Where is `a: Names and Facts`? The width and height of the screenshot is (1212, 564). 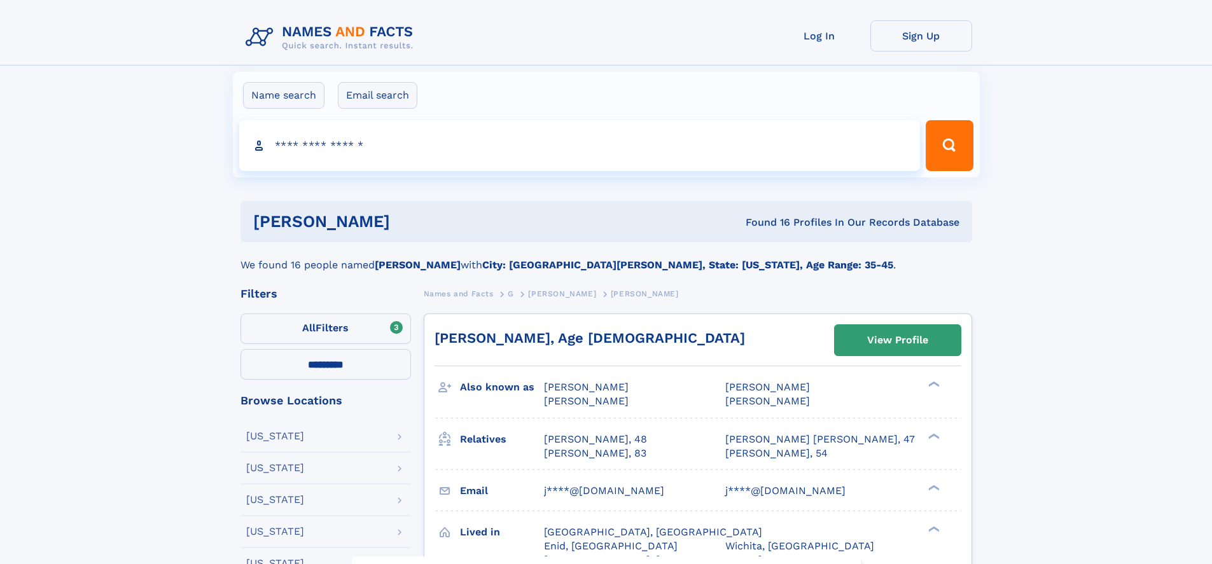 a: Names and Facts is located at coordinates (459, 293).